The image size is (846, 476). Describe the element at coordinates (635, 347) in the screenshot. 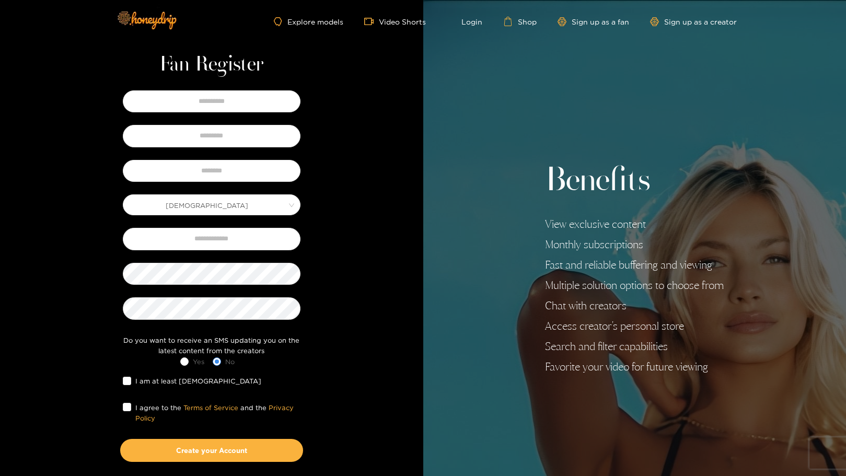

I see `li: Search and filter capabilities` at that location.